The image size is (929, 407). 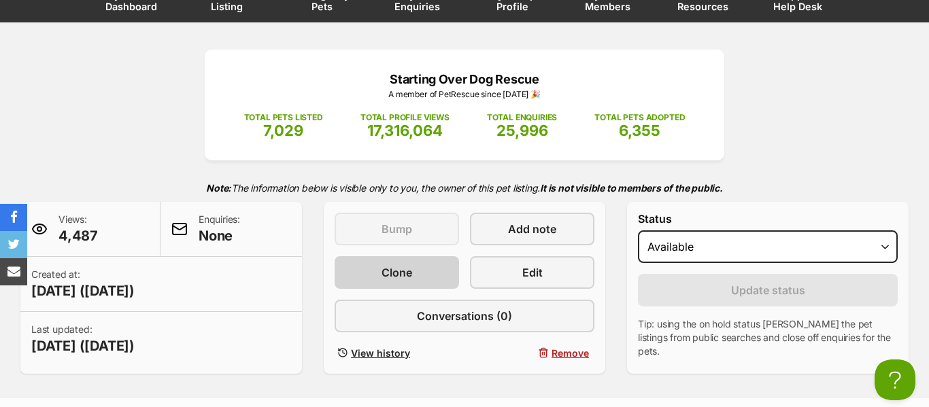 What do you see at coordinates (465, 79) in the screenshot?
I see `p: Starting Over Dog Rescue` at bounding box center [465, 79].